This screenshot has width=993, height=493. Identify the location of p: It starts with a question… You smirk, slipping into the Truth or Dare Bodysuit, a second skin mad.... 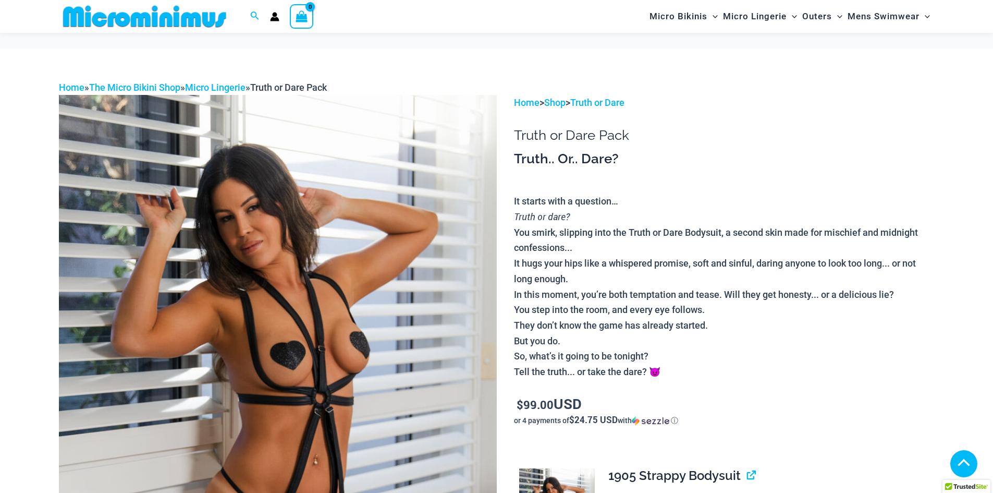
(724, 286).